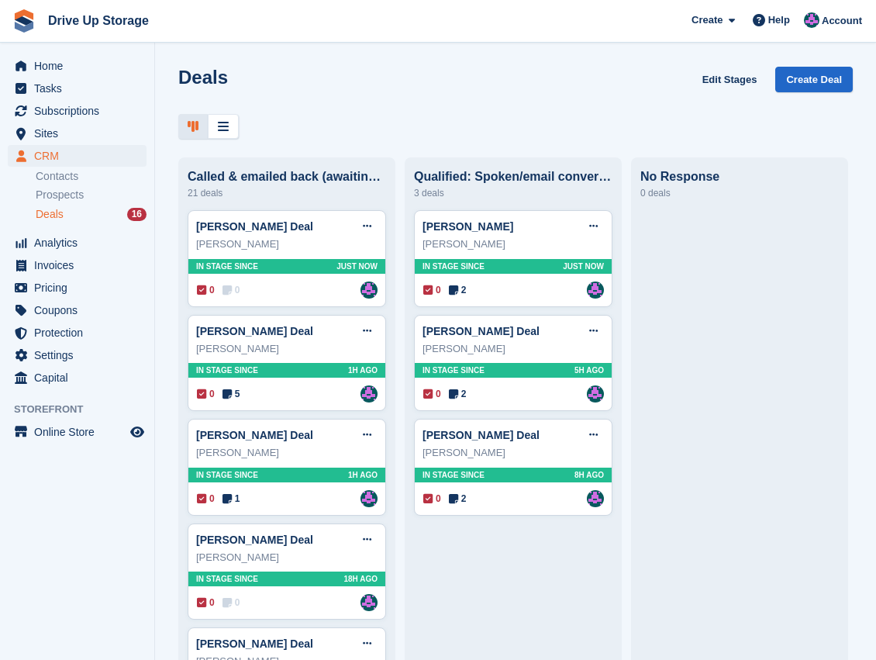 Image resolution: width=876 pixels, height=660 pixels. What do you see at coordinates (81, 333) in the screenshot?
I see `span: Protection` at bounding box center [81, 333].